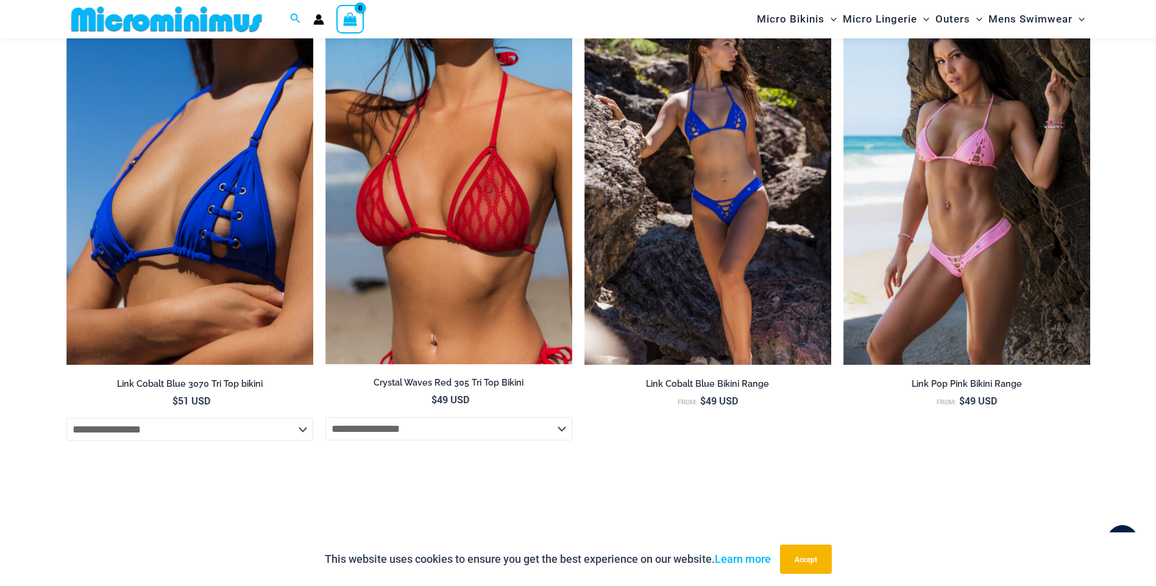 The width and height of the screenshot is (1156, 586). I want to click on a: View Shopping Cart, empty, so click(351, 19).